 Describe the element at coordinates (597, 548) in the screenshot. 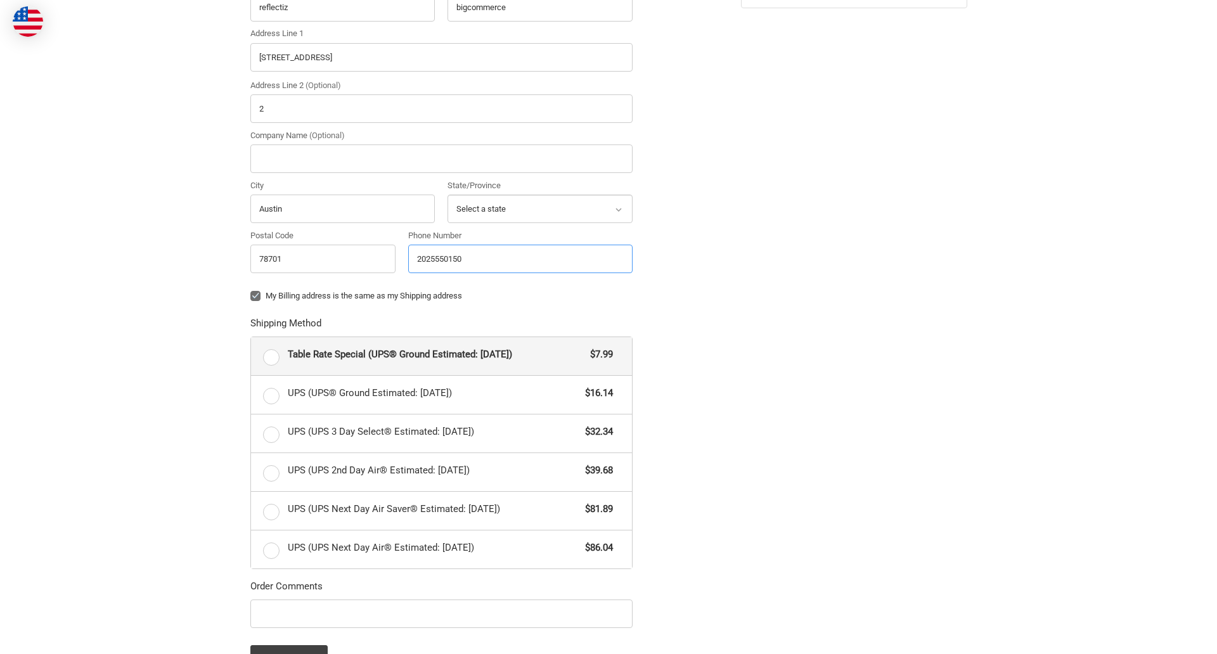

I see `span: $86.04` at that location.